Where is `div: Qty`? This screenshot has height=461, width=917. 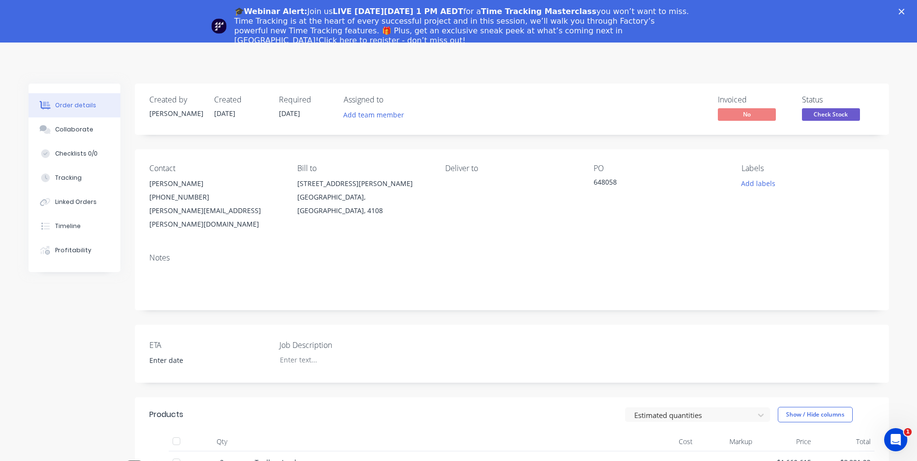
div: Qty is located at coordinates (222, 442).